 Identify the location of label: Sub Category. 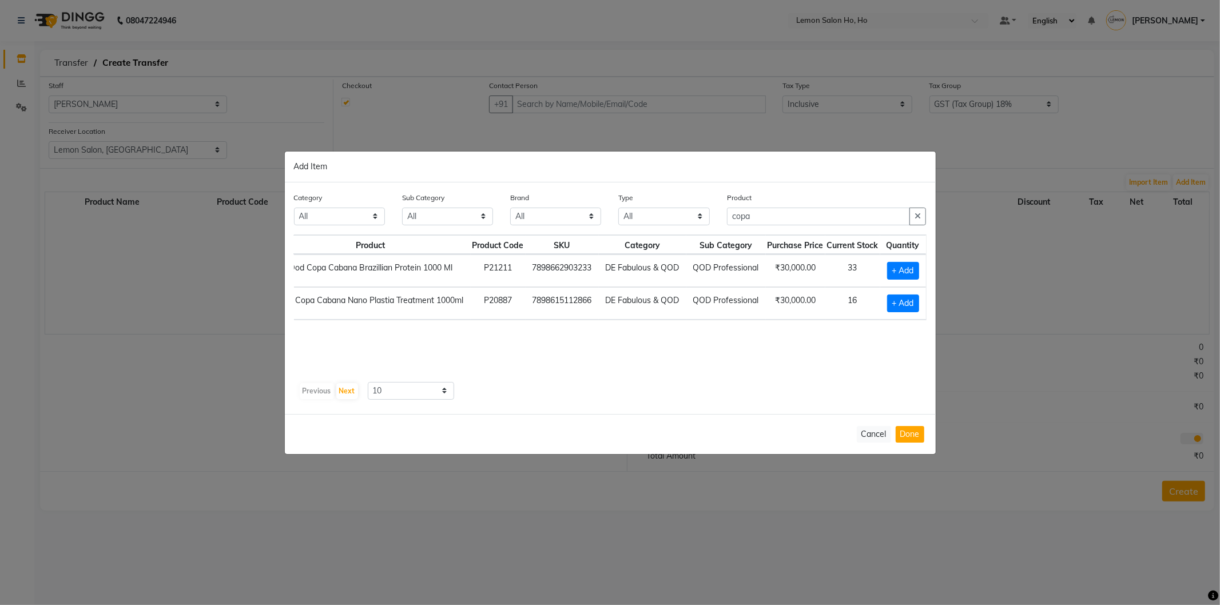
(423, 198).